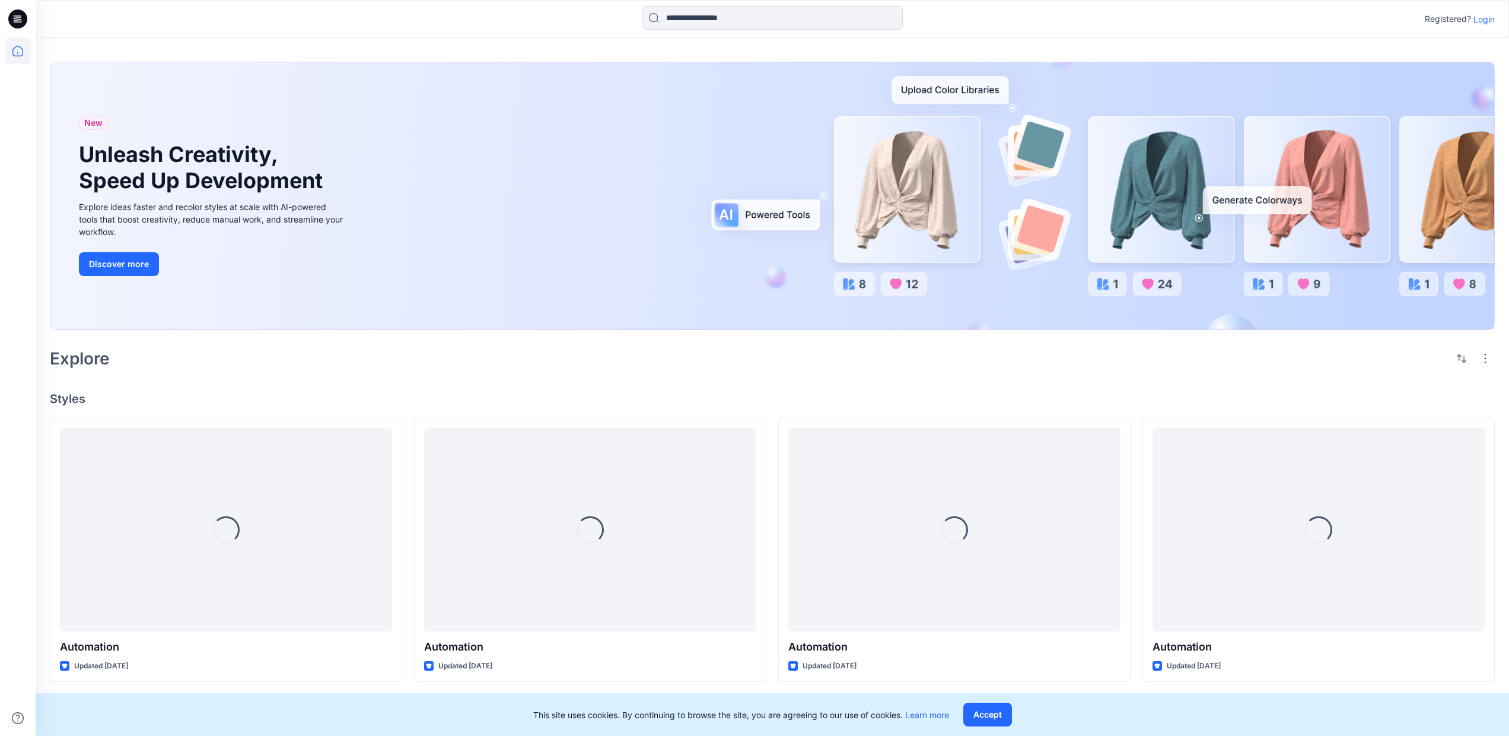  Describe the element at coordinates (772, 399) in the screenshot. I see `h4: Styles` at that location.